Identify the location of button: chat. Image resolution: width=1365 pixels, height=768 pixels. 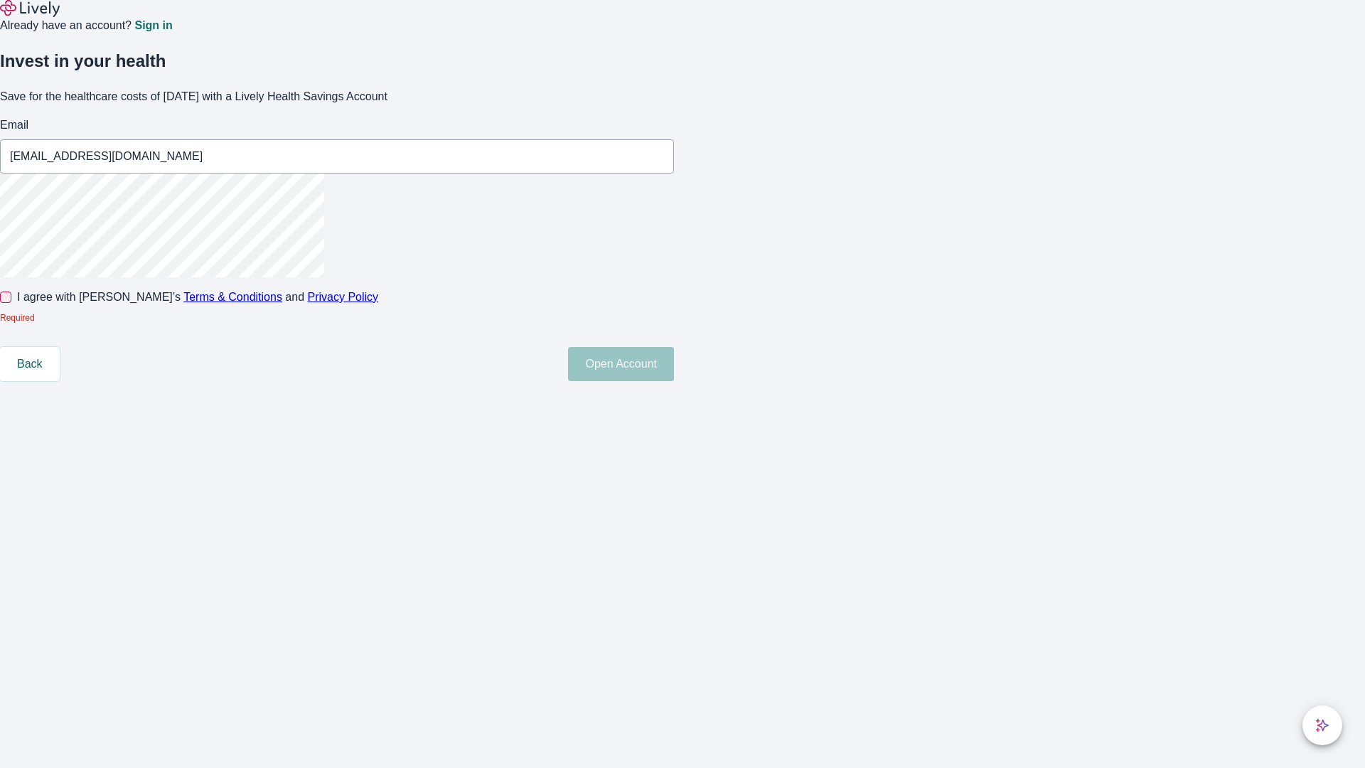
(1322, 725).